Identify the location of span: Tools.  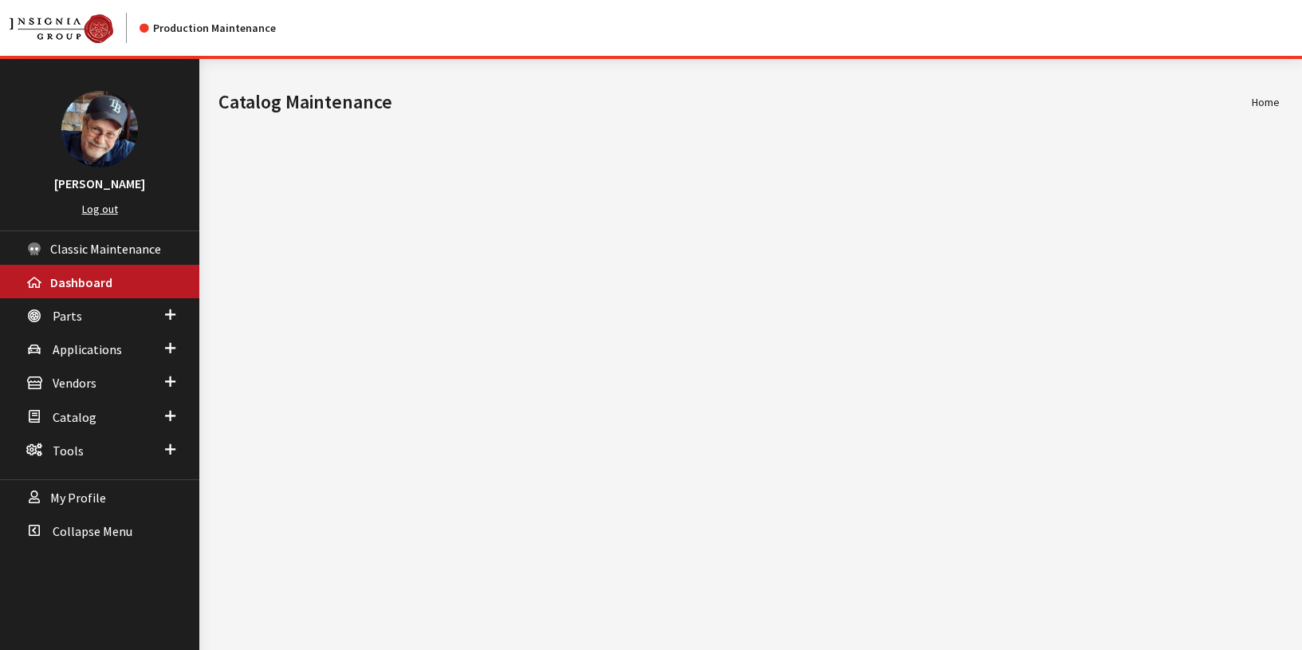
(68, 450).